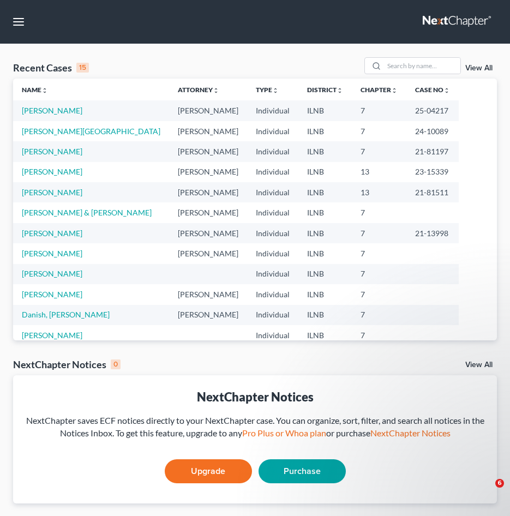 The image size is (510, 516). What do you see at coordinates (199, 89) in the screenshot?
I see `a: Attorneyunfold_more` at bounding box center [199, 89].